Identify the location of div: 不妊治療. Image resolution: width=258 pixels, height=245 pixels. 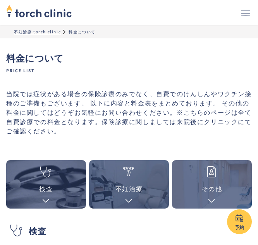
(129, 188).